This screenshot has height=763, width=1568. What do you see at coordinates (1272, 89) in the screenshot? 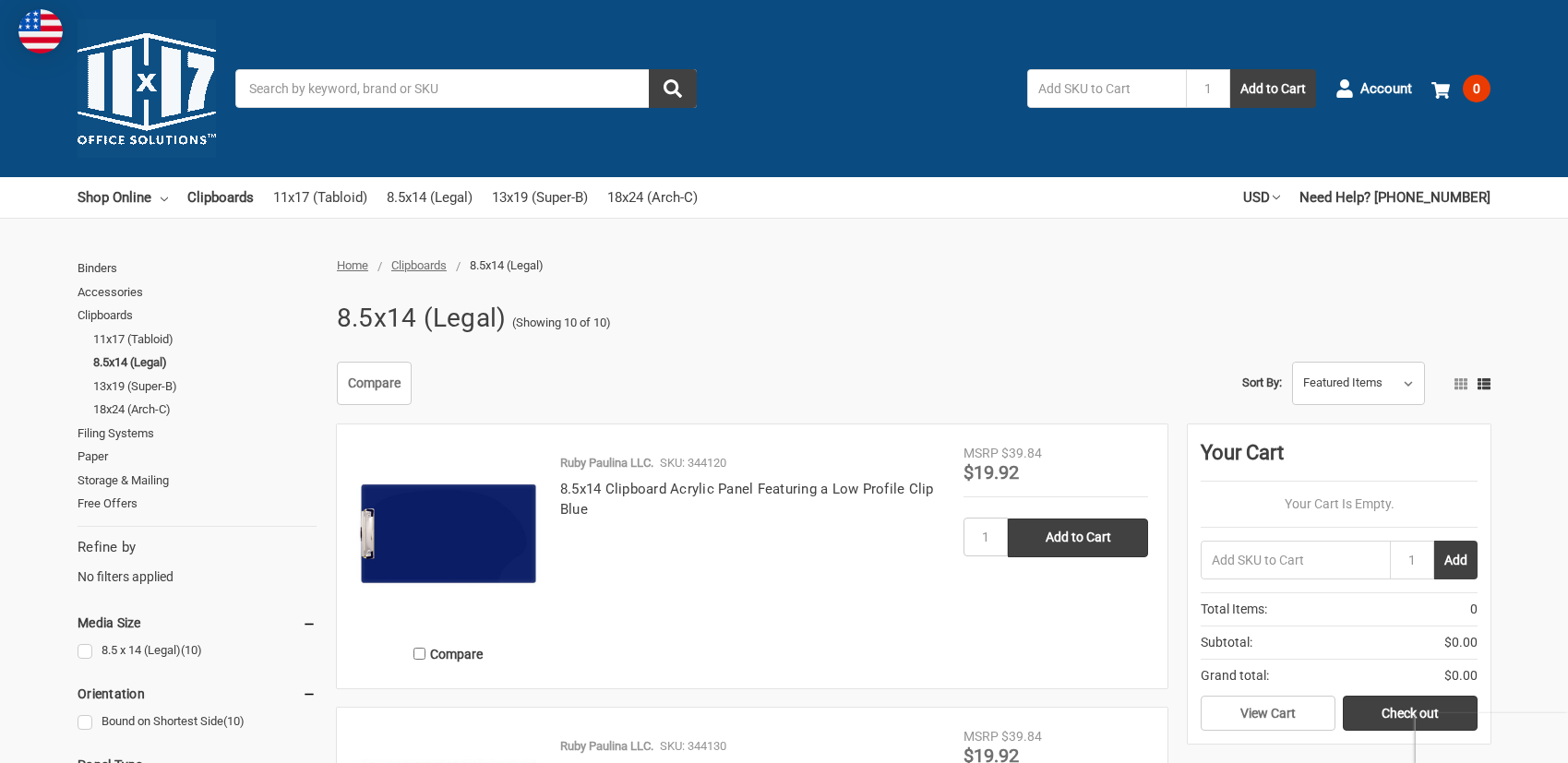
I see `button: Add to Cart` at bounding box center [1272, 89].